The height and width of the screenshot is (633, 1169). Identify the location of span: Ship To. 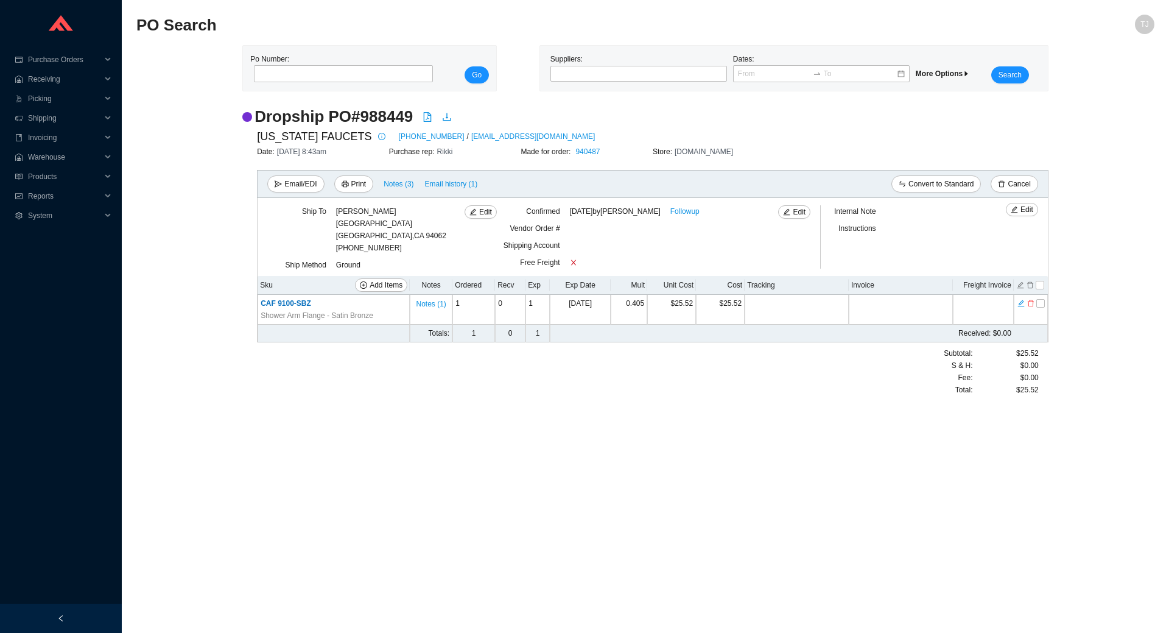
(314, 211).